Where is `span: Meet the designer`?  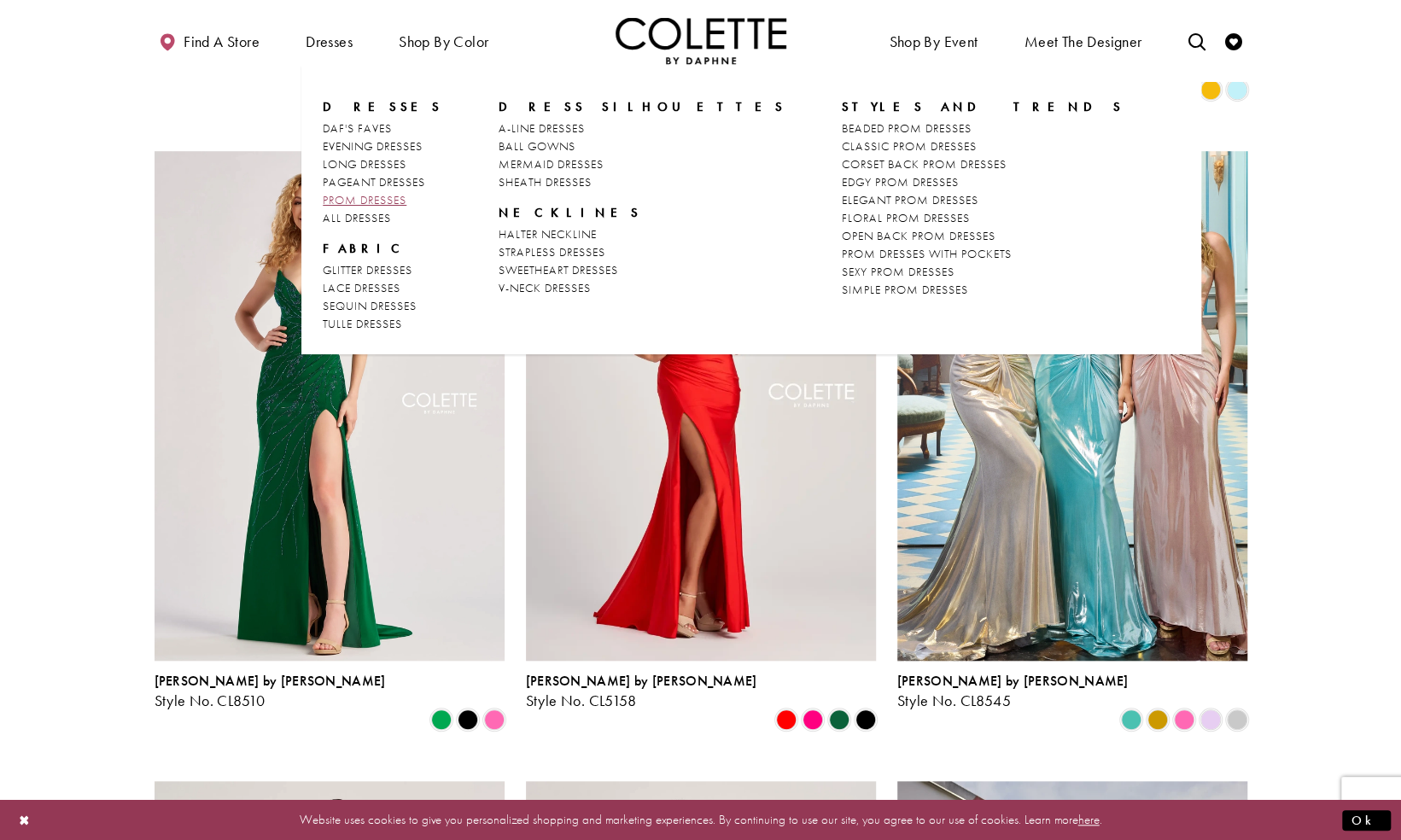
span: Meet the designer is located at coordinates (1084, 42).